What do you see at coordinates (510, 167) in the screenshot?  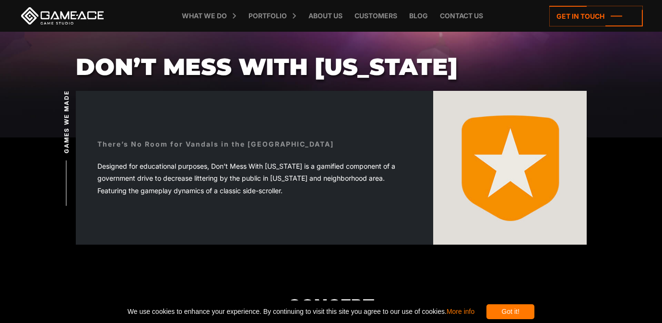 I see `img: Don't Mess With Texas game development` at bounding box center [510, 167].